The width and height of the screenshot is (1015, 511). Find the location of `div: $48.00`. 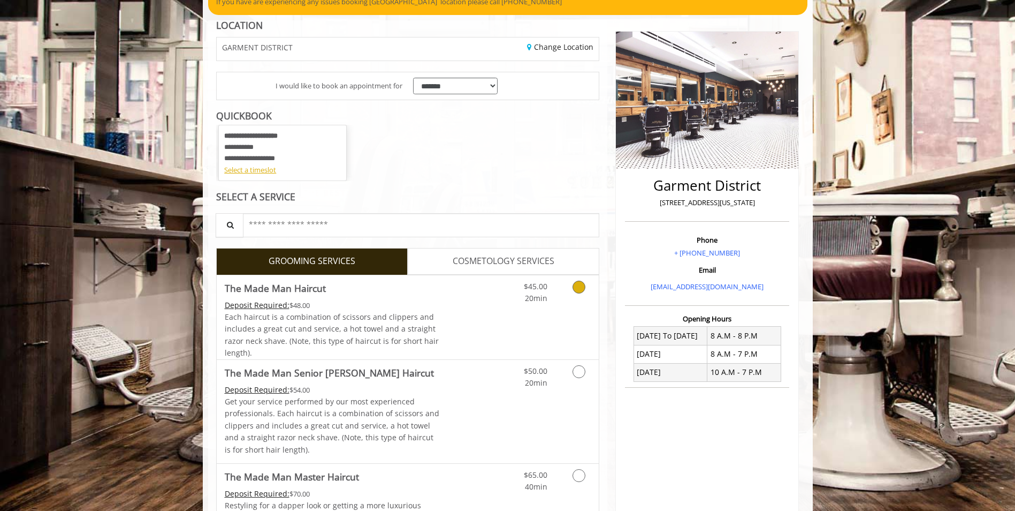

div: $48.00 is located at coordinates (332, 305).